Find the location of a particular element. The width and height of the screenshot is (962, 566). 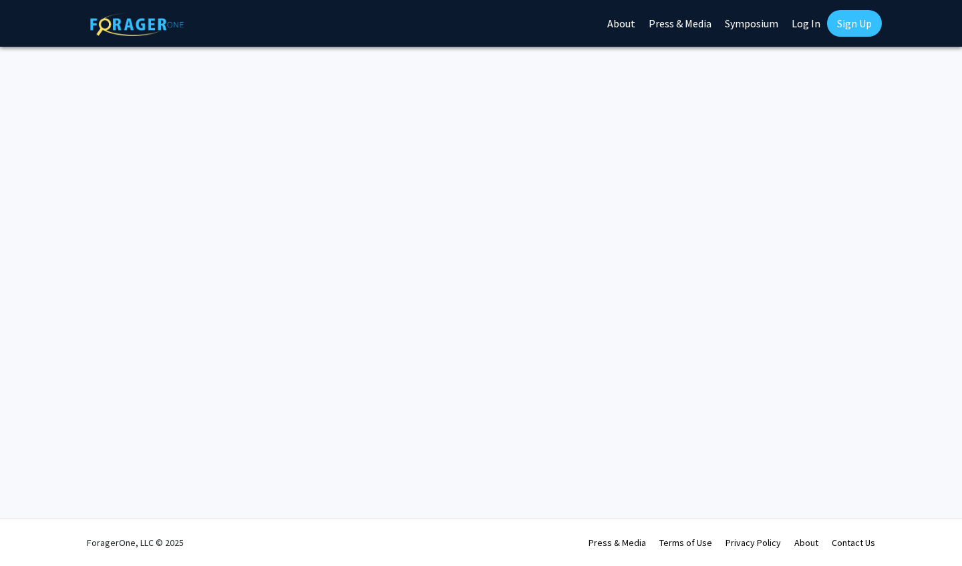

a: Privacy Policy is located at coordinates (753, 543).